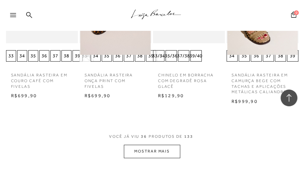 The image size is (304, 179). Describe the element at coordinates (152, 151) in the screenshot. I see `button: MOSTRAR MAIS` at that location.